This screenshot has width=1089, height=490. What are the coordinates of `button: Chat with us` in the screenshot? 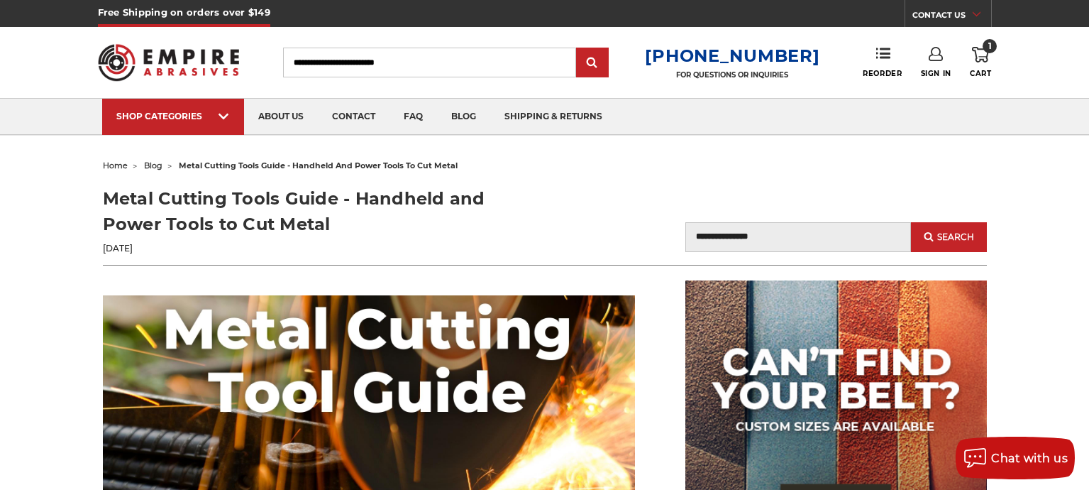 It's located at (1015, 458).